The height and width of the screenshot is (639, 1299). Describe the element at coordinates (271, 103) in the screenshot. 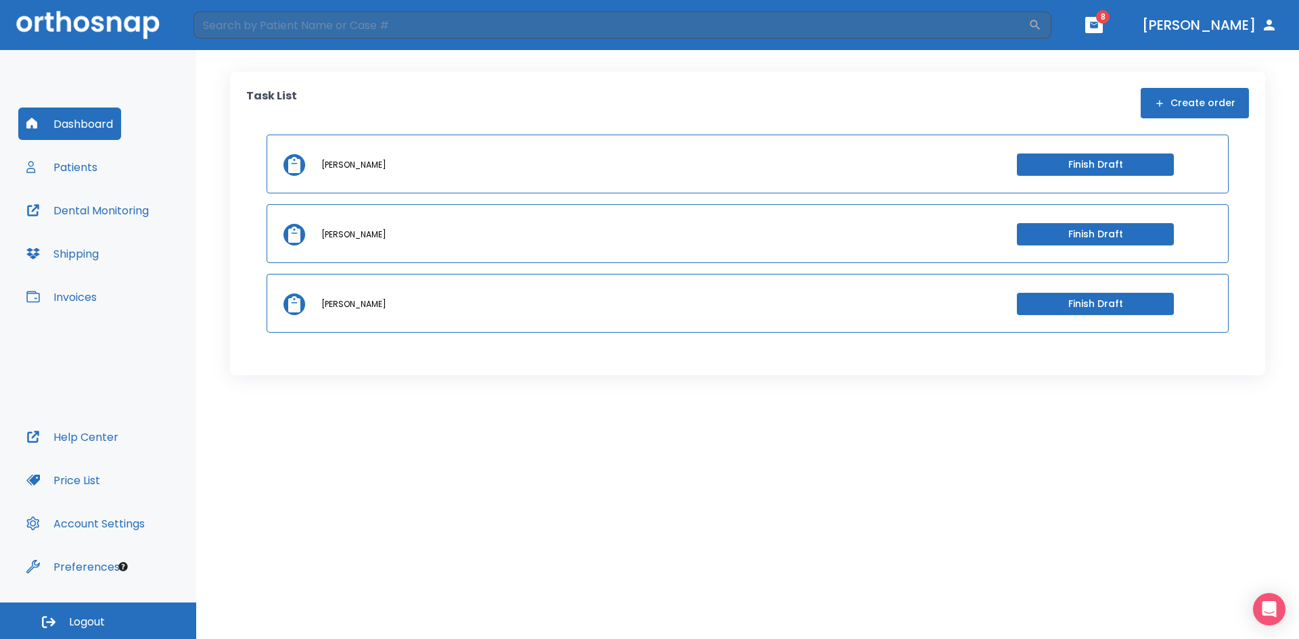

I see `p: Task List` at that location.